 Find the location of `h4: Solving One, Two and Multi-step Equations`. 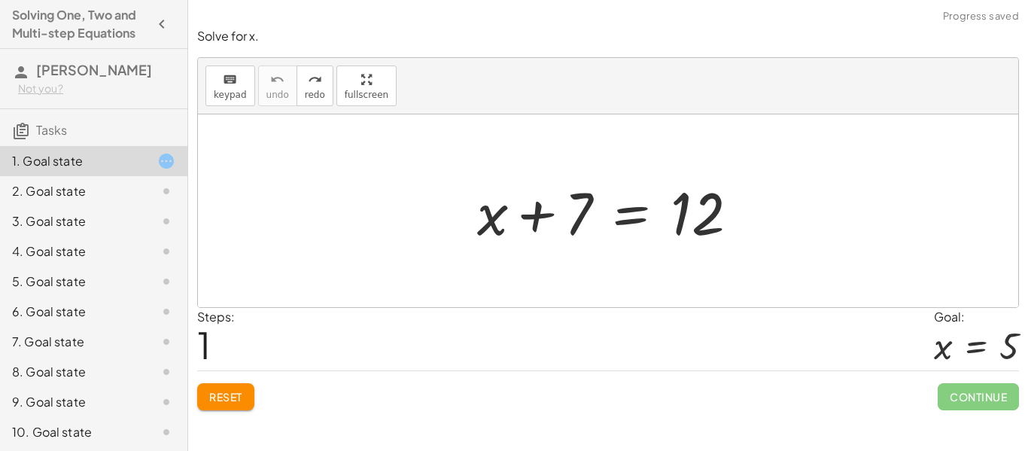

h4: Solving One, Two and Multi-step Equations is located at coordinates (80, 24).